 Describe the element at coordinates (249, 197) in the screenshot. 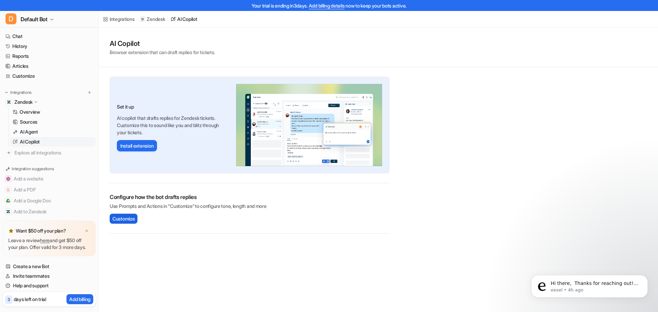

I see `h2: Configure how the bot drafts replies` at that location.